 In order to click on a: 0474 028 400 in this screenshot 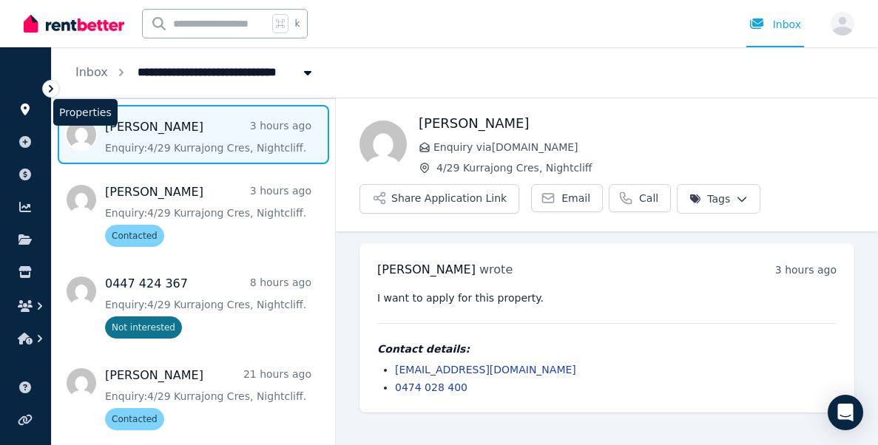, I will do `click(431, 388)`.